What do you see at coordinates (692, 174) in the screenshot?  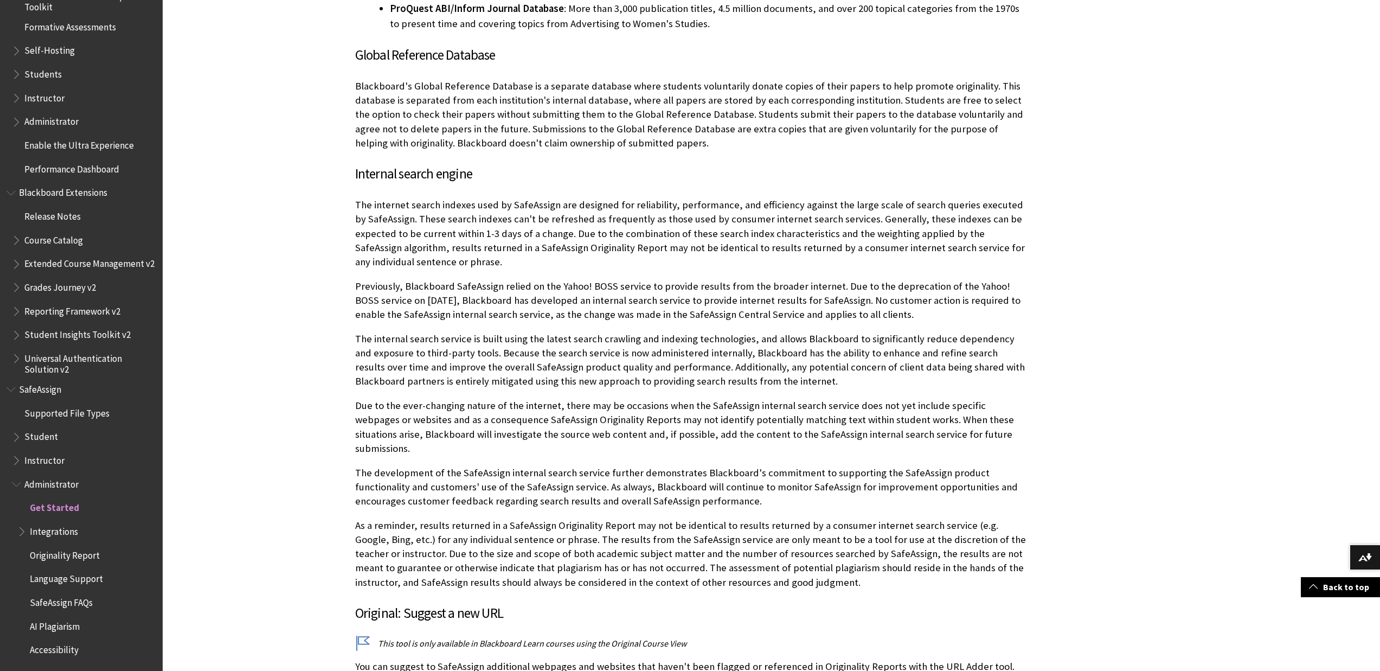 I see `h3: Internal search engine` at bounding box center [692, 174].